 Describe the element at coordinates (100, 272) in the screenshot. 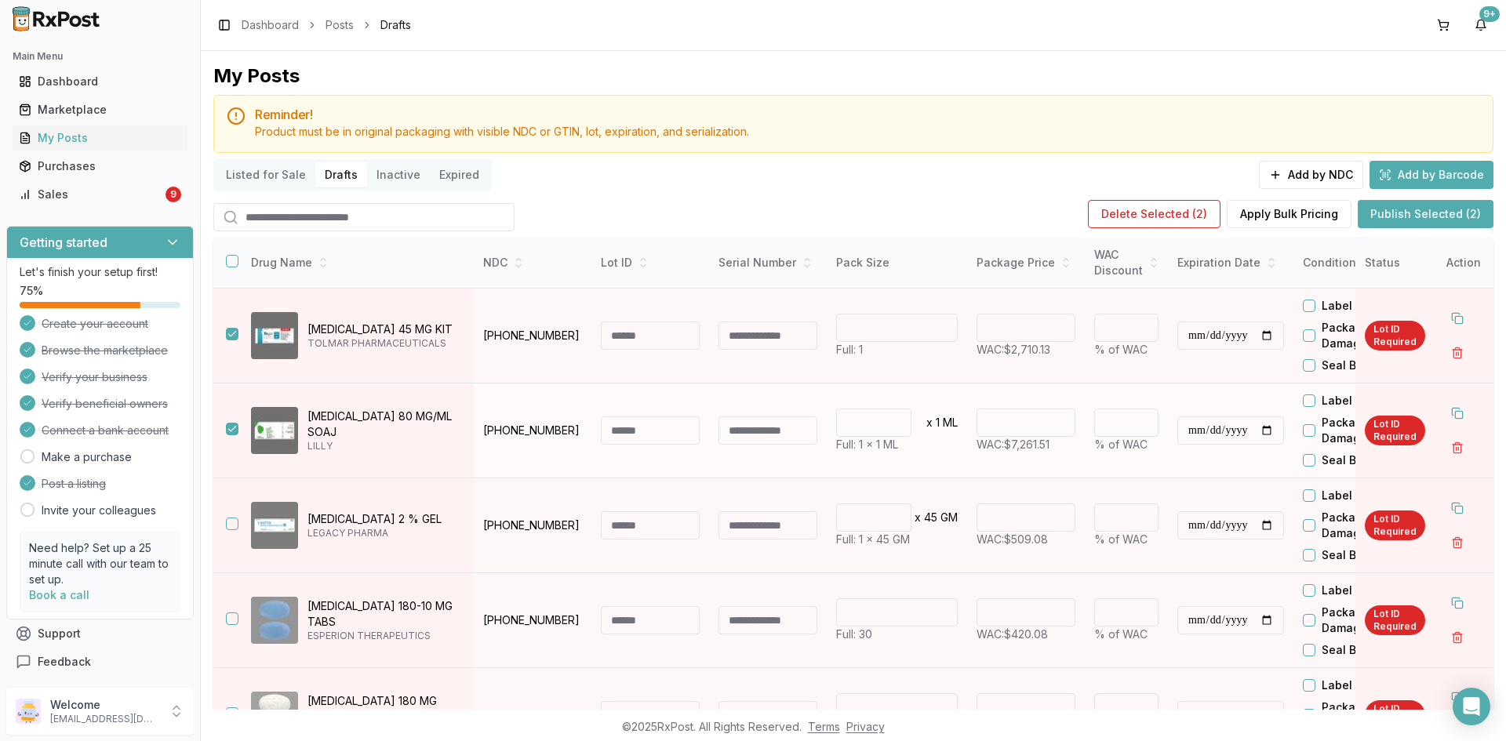

I see `p: Let's finish your setup first!` at that location.